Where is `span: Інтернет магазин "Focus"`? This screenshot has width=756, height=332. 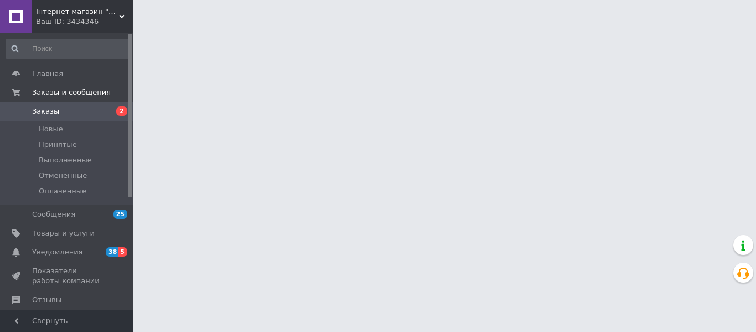
span: Інтернет магазин "Focus" is located at coordinates (78, 12).